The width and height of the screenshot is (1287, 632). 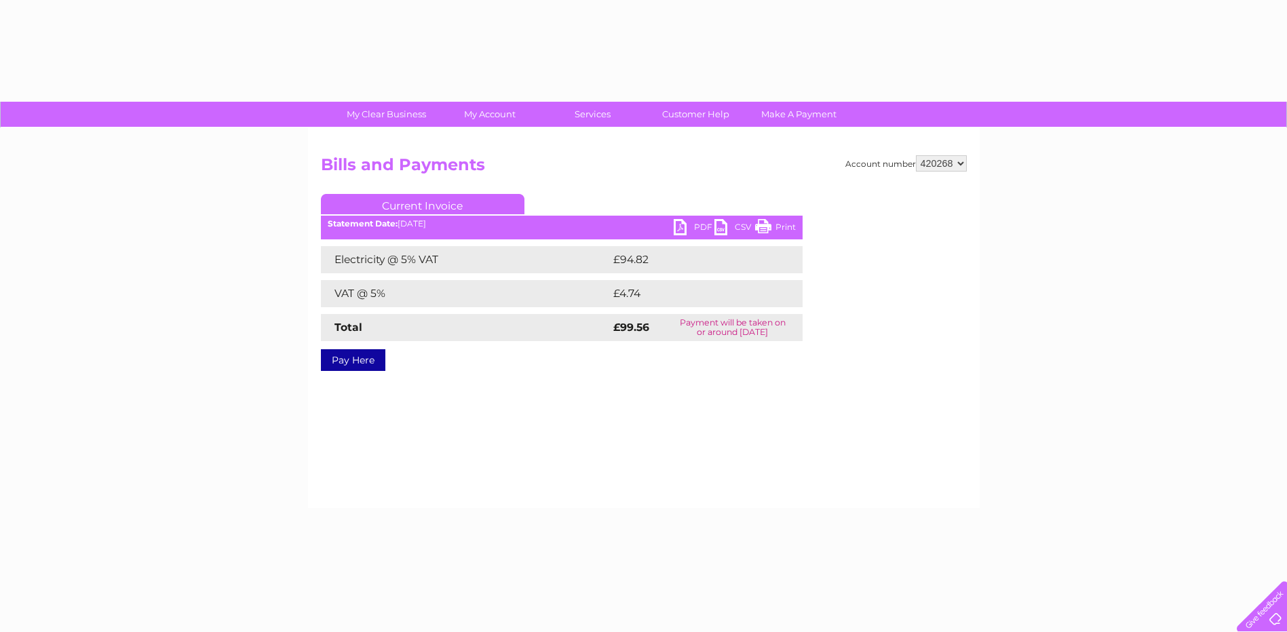 I want to click on a: Services, so click(x=592, y=114).